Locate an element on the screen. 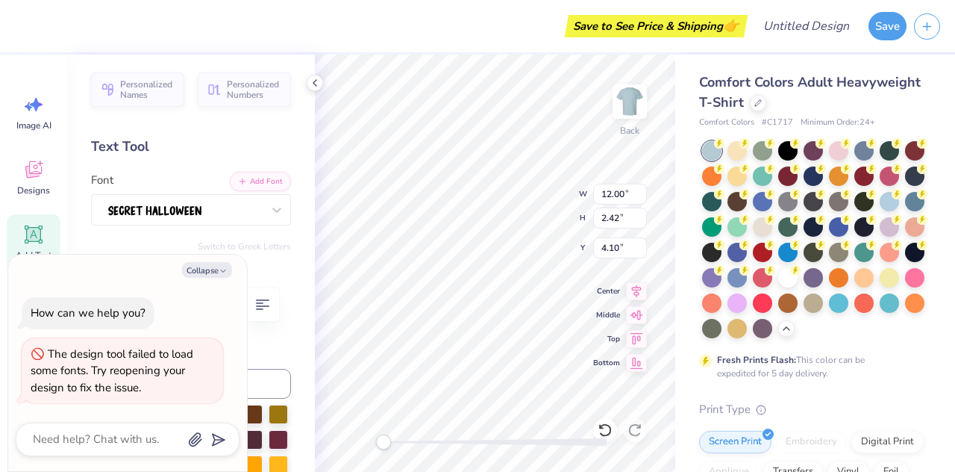 Image resolution: width=955 pixels, height=472 pixels. div: Save to See Price & Shipping is located at coordinates (656, 26).